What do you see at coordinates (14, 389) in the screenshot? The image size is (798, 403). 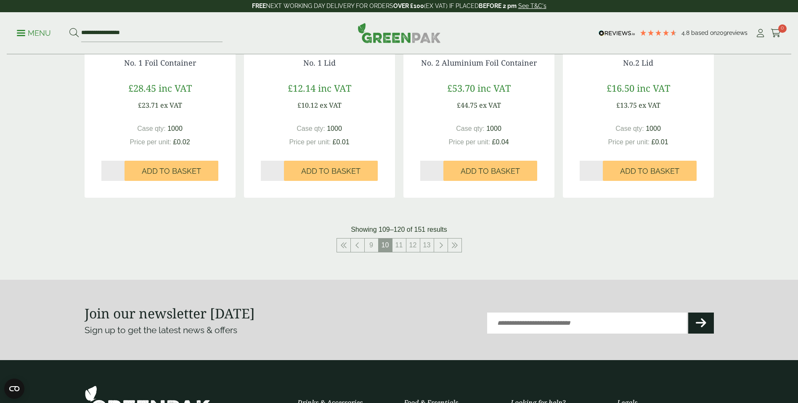 I see `button: Open CMP widget` at bounding box center [14, 389].